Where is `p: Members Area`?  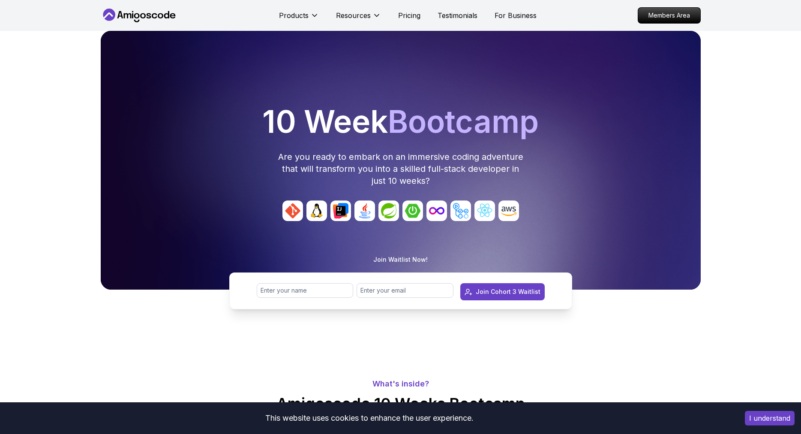 p: Members Area is located at coordinates (669, 15).